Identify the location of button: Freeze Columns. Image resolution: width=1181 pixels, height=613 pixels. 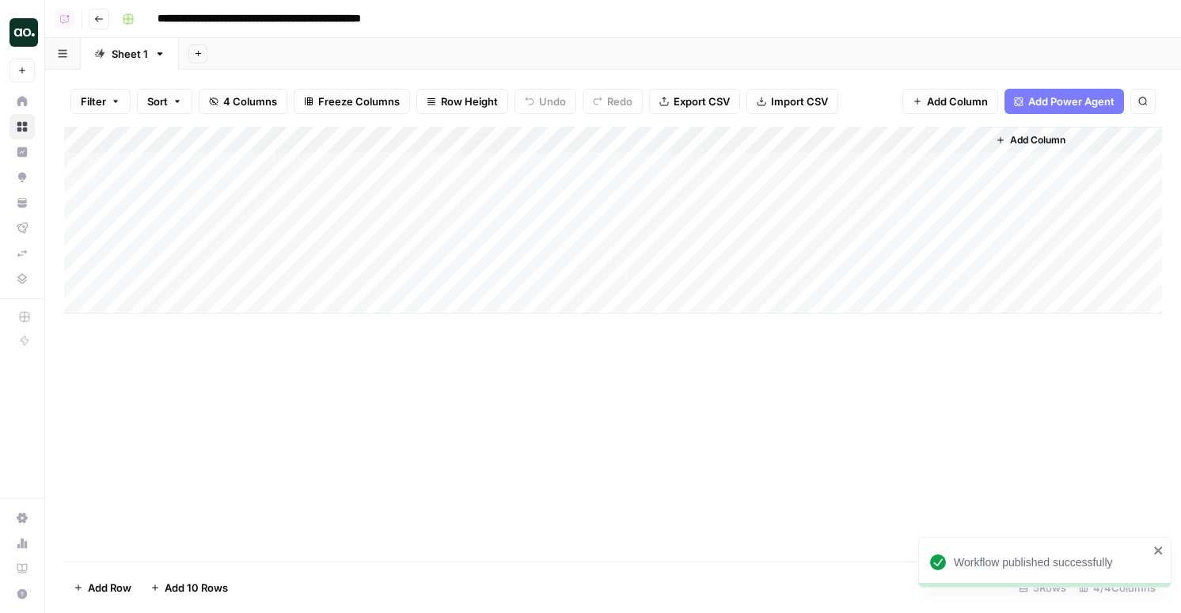
(352, 101).